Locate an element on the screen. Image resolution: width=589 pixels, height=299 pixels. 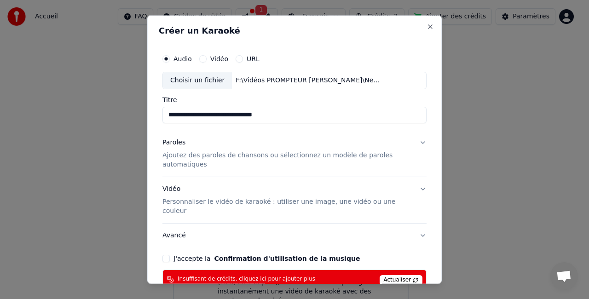
button: J'accepte la is located at coordinates (287, 258).